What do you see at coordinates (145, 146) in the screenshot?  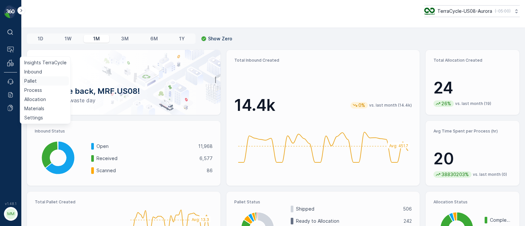 I see `p: Open` at bounding box center [145, 146].